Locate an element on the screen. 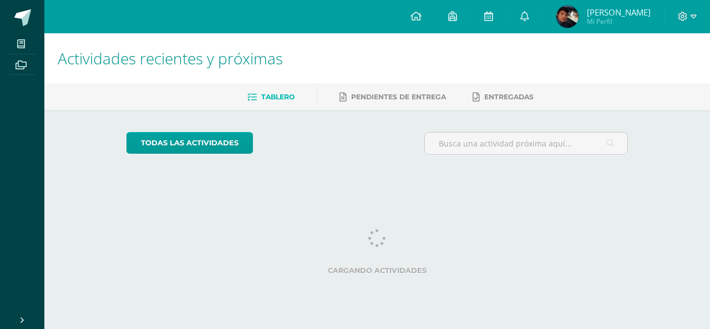 Image resolution: width=710 pixels, height=329 pixels. span: Entregadas is located at coordinates (508, 96).